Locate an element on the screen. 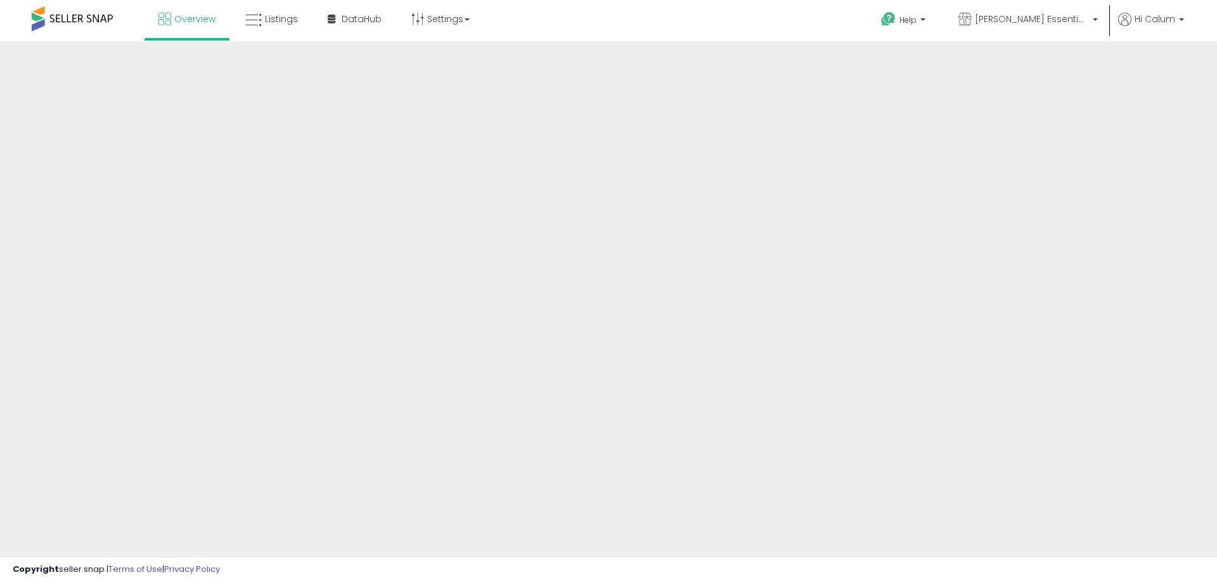 The width and height of the screenshot is (1217, 582). div: seller snap | | is located at coordinates (116, 570).